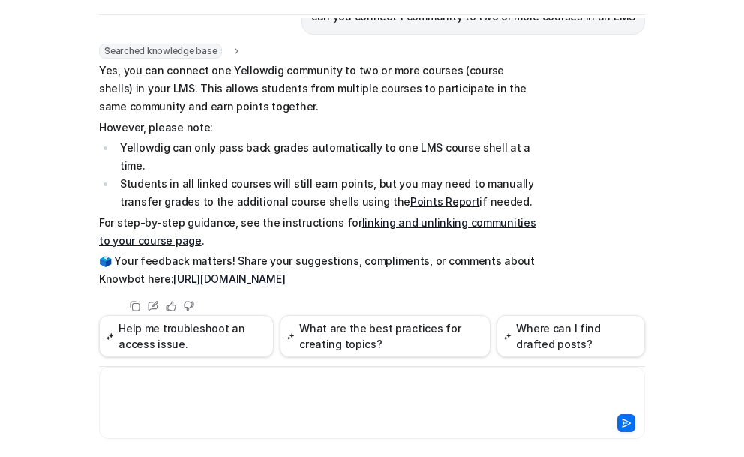  I want to click on p: 🗳️ Your feedback matters! Share your suggestions, compliments, or comments about Knowbot here:, so click(318, 270).